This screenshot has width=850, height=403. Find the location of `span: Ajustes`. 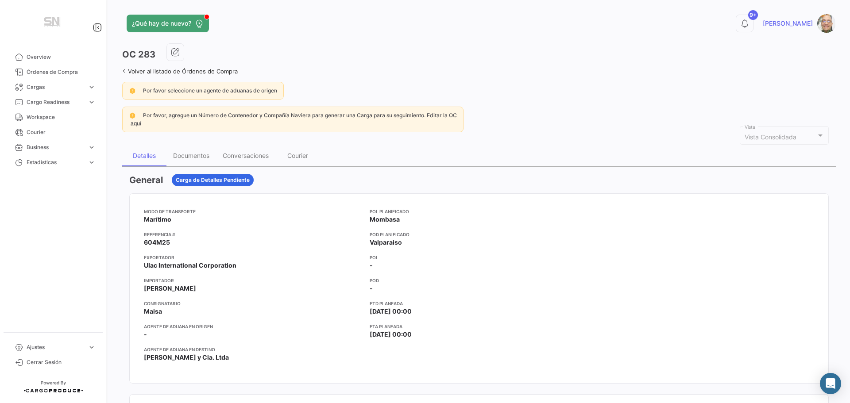

span: Ajustes is located at coordinates (55, 348).